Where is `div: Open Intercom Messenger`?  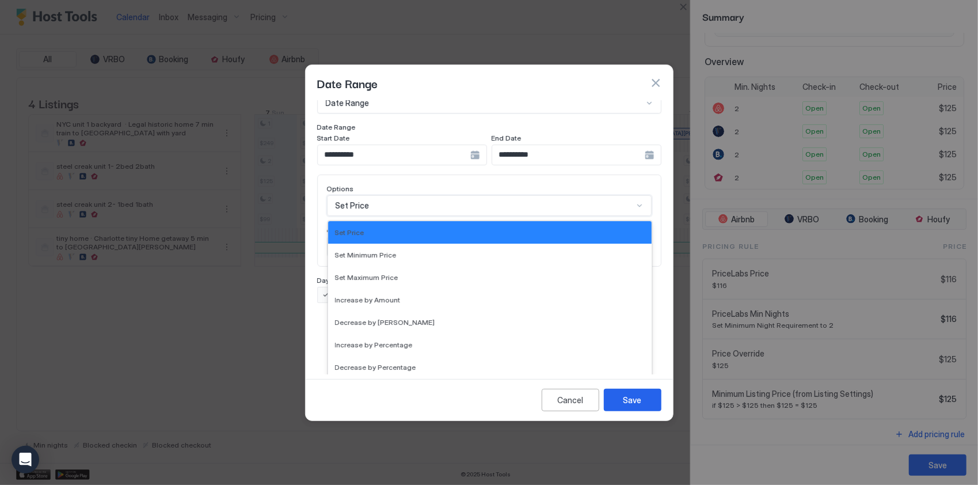
div: Open Intercom Messenger is located at coordinates (25, 459).